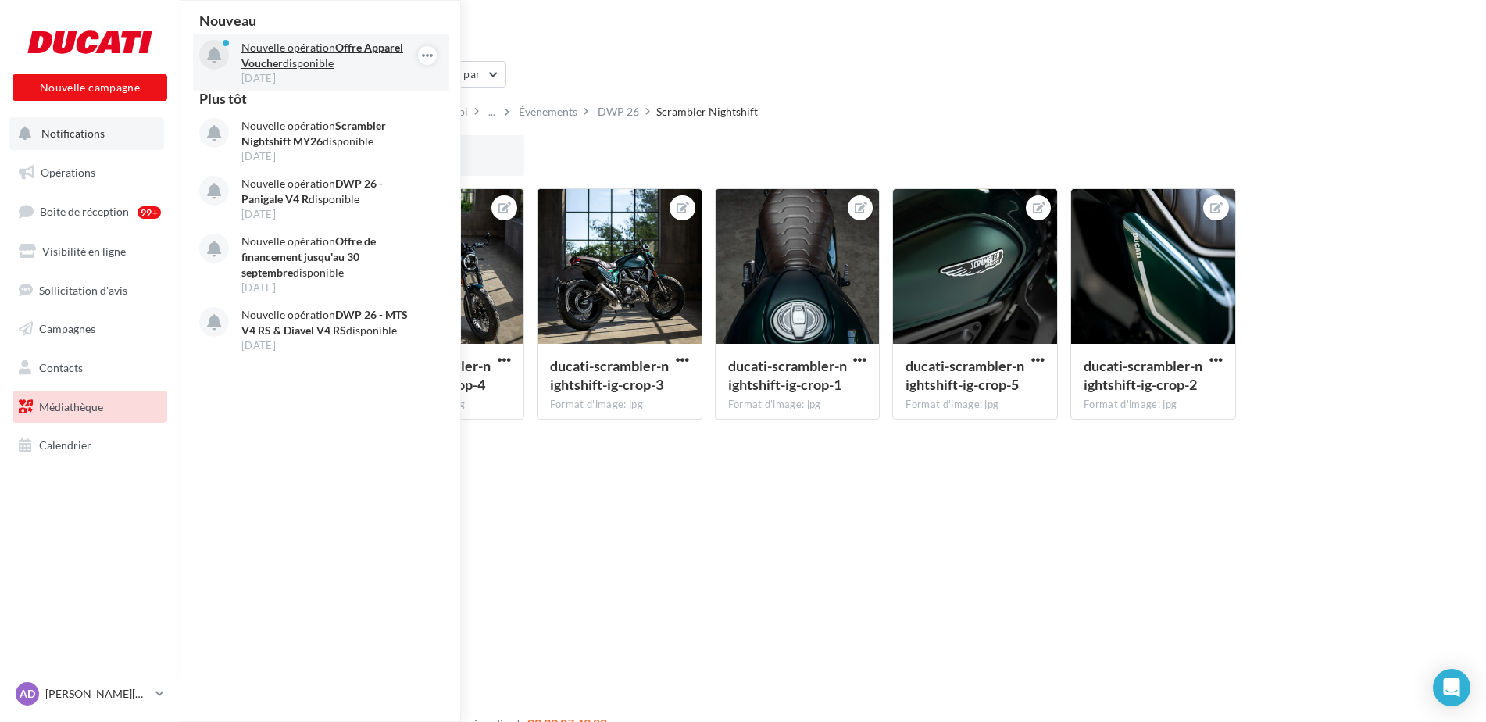 This screenshot has width=1486, height=722. What do you see at coordinates (90, 211) in the screenshot?
I see `a: Boîte de réception99+` at bounding box center [90, 211].